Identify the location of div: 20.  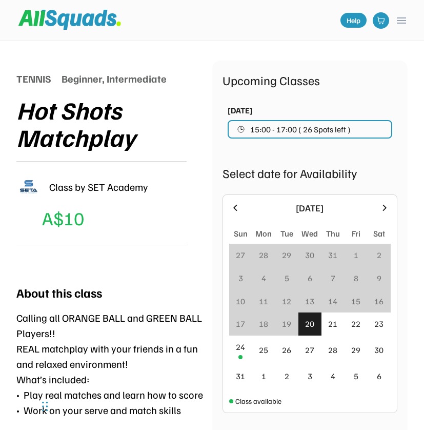
(310, 324).